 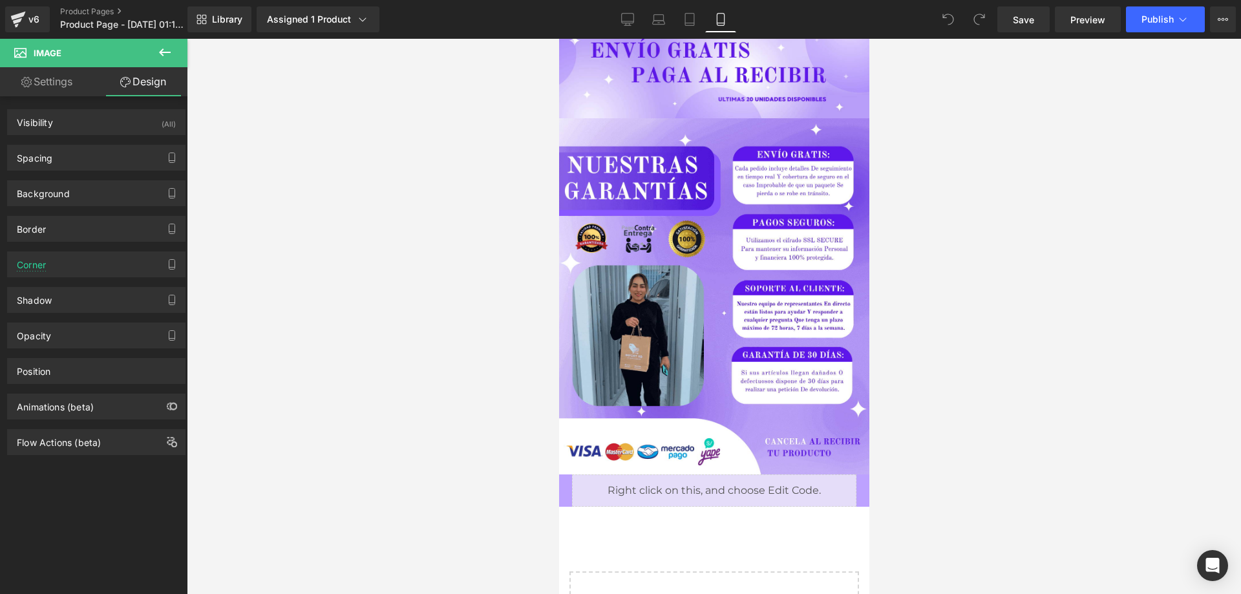 I want to click on a: Laptop, so click(x=659, y=19).